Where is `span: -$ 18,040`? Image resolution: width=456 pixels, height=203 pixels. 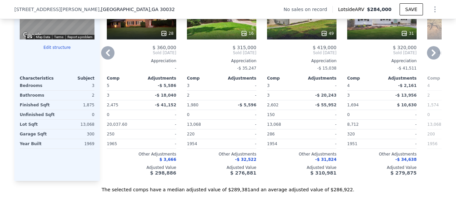 span: -$ 18,040 is located at coordinates (166, 95).